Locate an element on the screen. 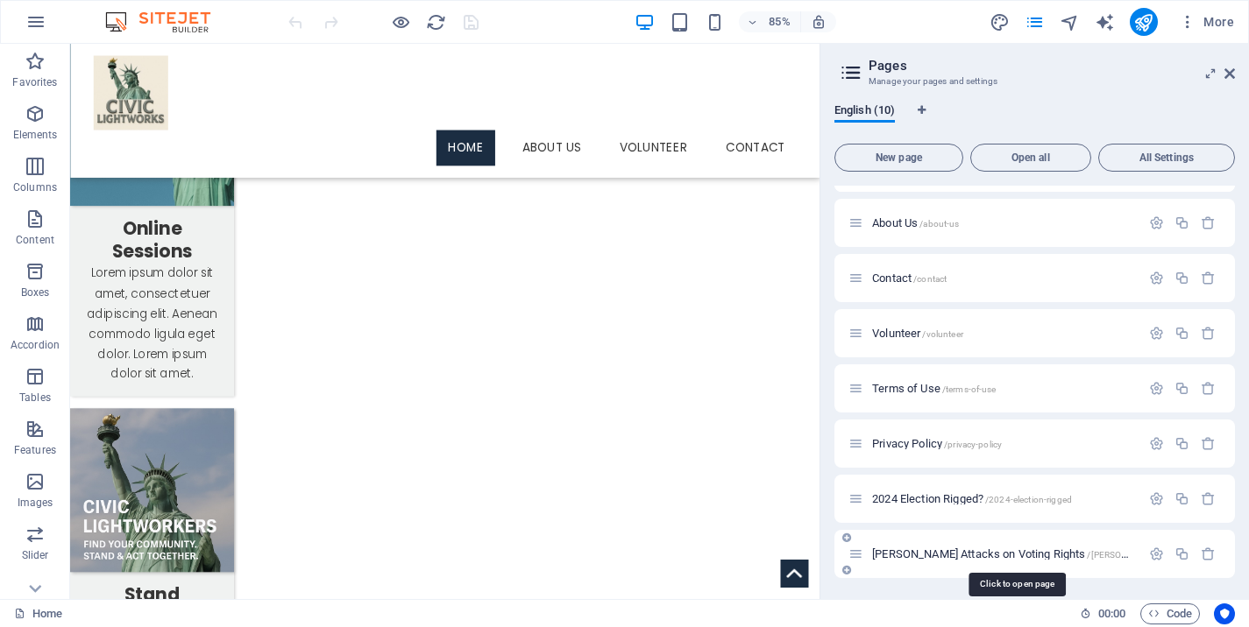  img: Editor Logo is located at coordinates (167, 22).